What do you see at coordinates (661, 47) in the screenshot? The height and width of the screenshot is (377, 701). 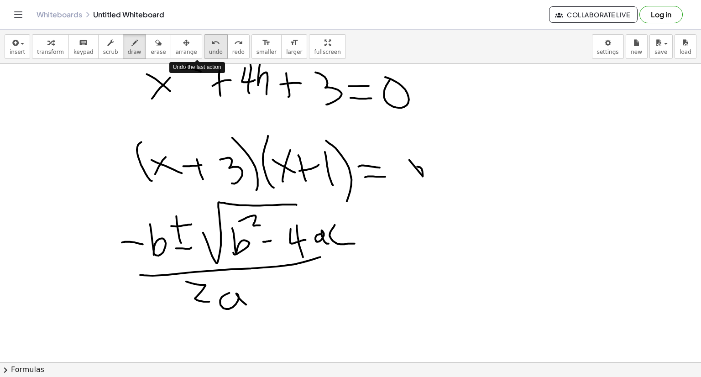 I see `button: save` at bounding box center [661, 47].